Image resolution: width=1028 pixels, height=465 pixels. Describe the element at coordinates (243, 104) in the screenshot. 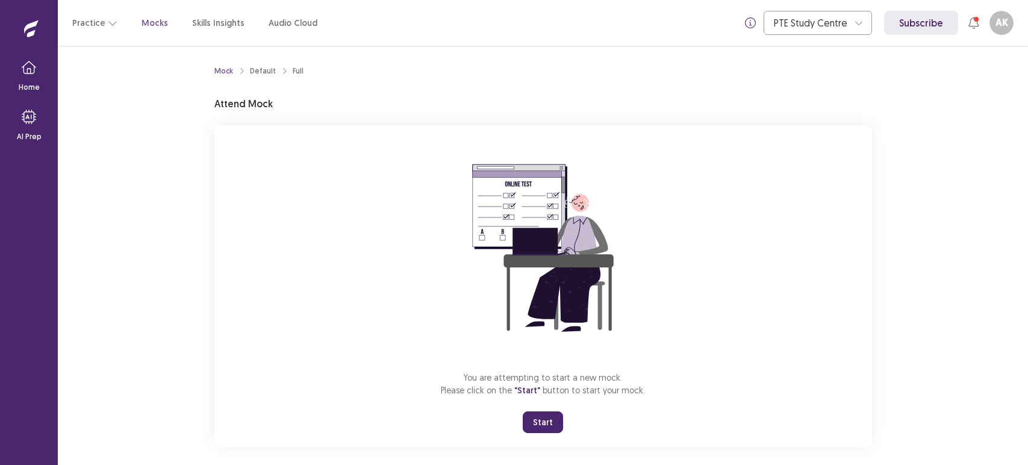

I see `p: Attend Mock` at that location.